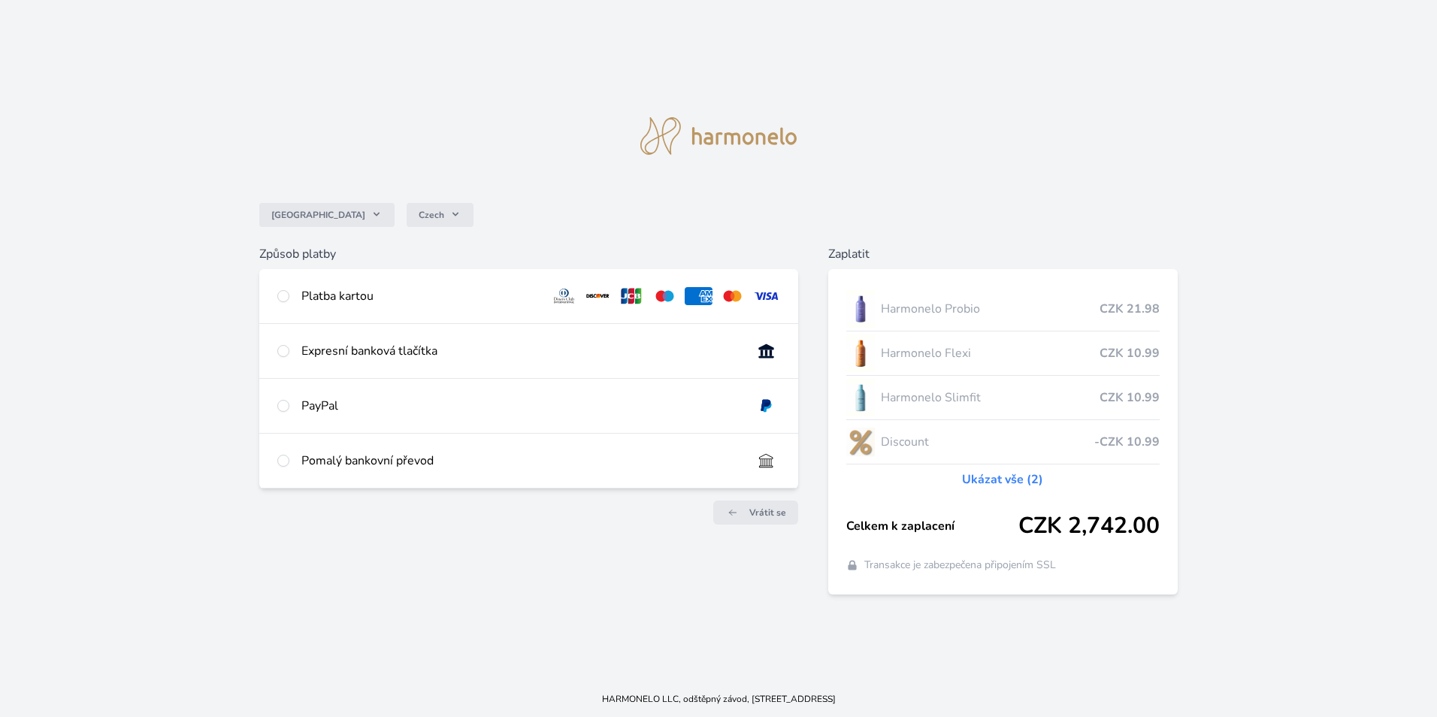  What do you see at coordinates (1002, 254) in the screenshot?
I see `h6: Zaplatit` at bounding box center [1002, 254].